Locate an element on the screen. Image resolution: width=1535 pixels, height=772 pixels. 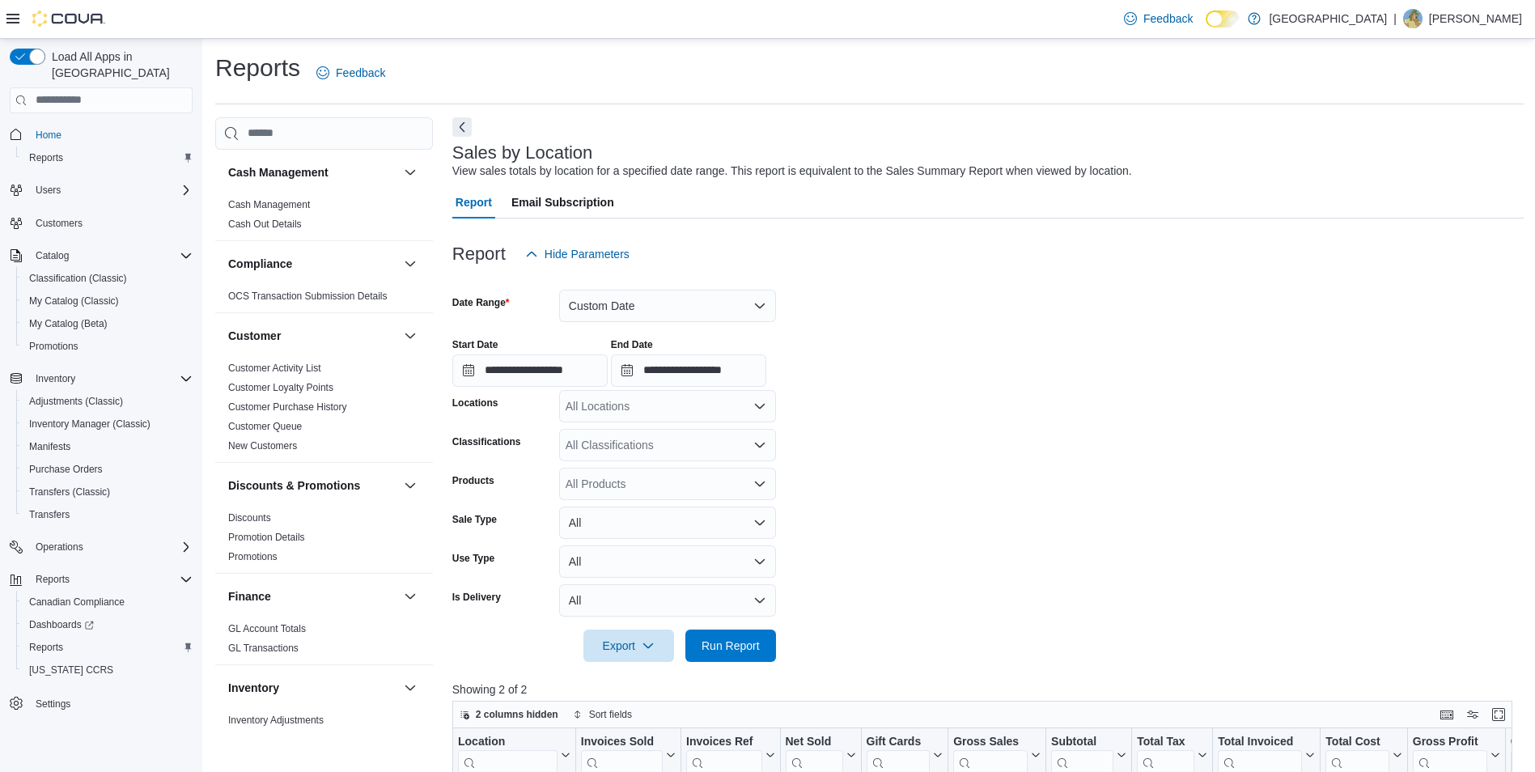
a: My Catalog (Classic) is located at coordinates (74, 301).